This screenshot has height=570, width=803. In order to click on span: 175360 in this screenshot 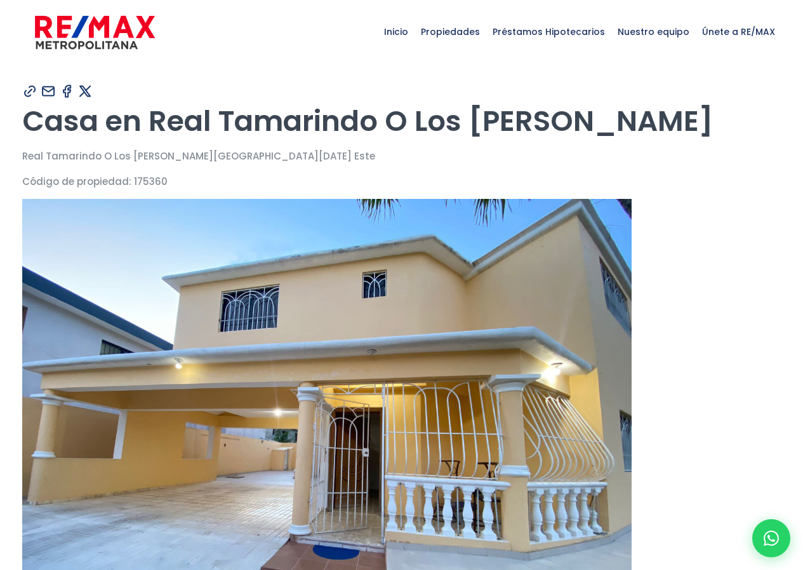, I will do `click(151, 181)`.